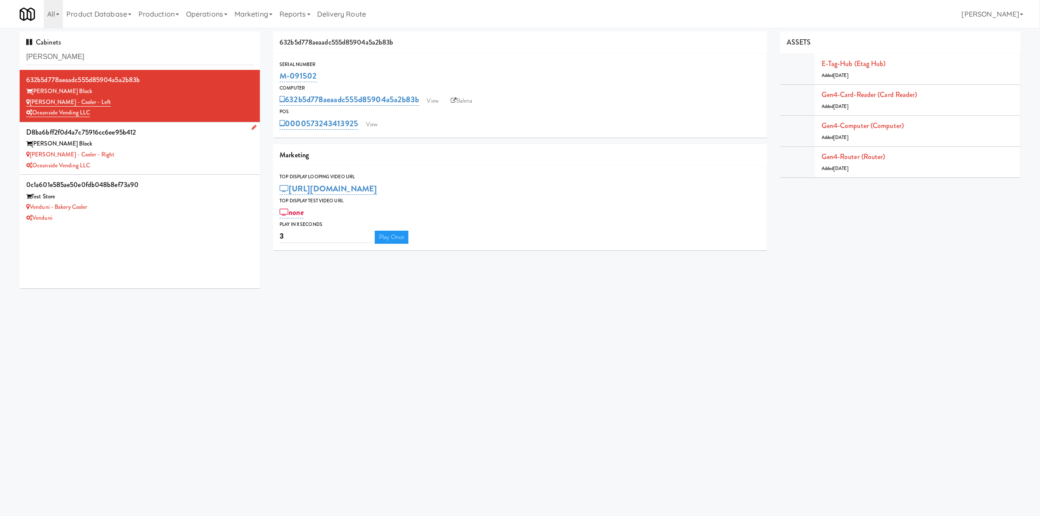  What do you see at coordinates (391, 237) in the screenshot?
I see `a: Play Once` at bounding box center [391, 237].